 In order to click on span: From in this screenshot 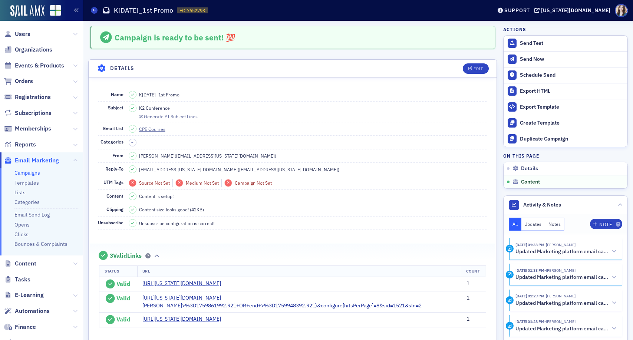, I will do `click(118, 155)`.